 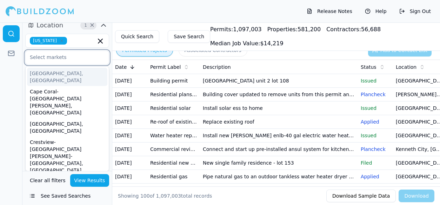 What do you see at coordinates (137, 37) in the screenshot?
I see `button: Quick Search` at bounding box center [137, 37].